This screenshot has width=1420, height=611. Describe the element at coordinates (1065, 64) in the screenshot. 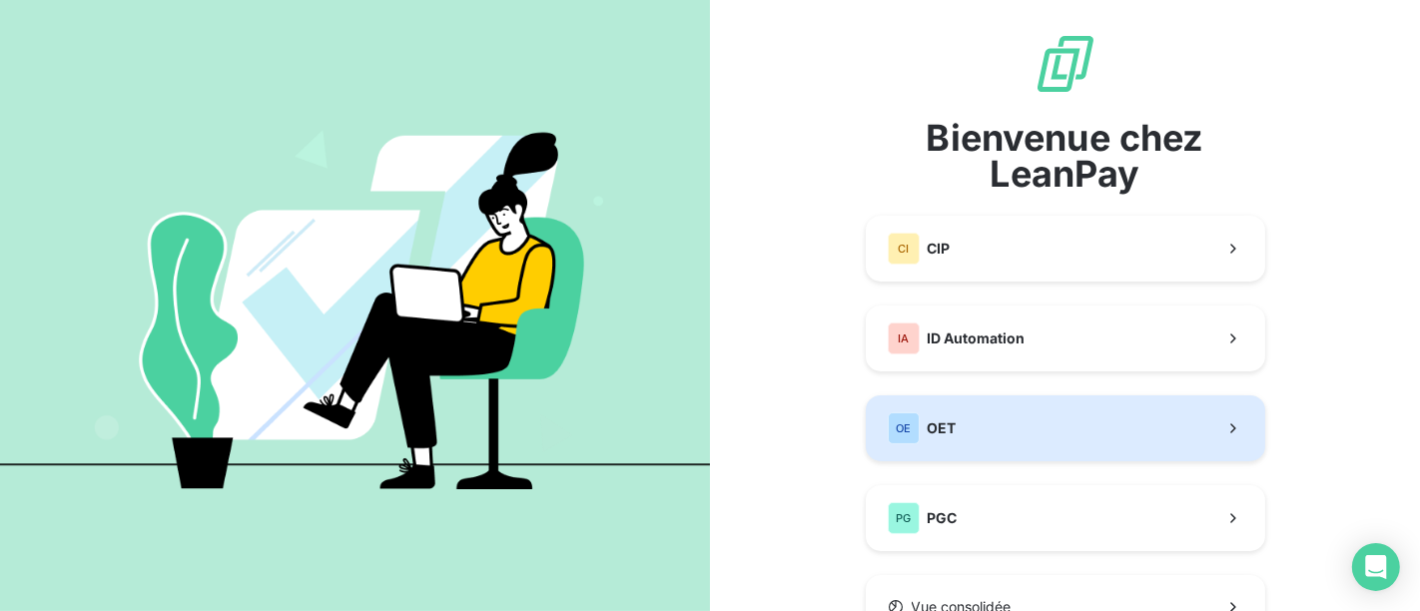

I see `img: logo sigle` at that location.